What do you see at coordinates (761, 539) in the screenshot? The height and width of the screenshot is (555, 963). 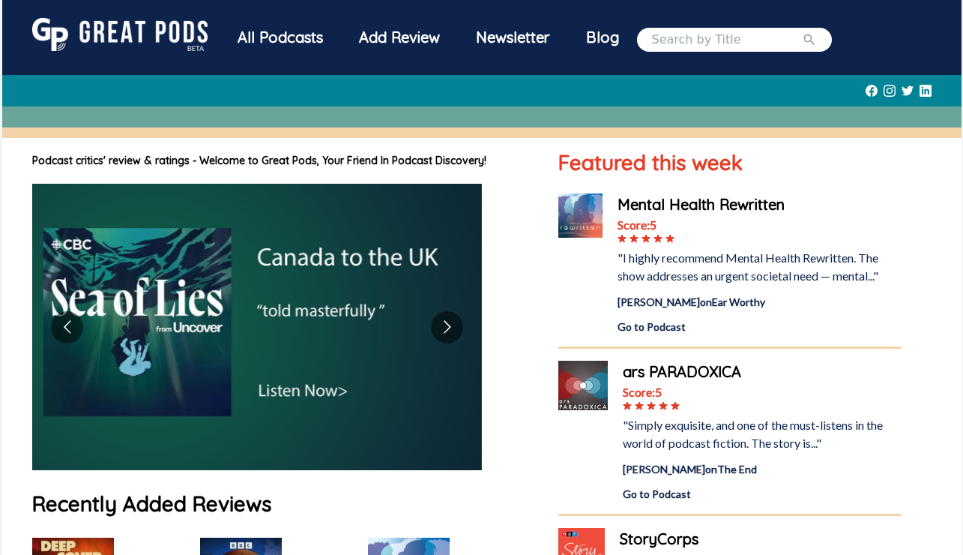 I see `a: StoryCorps` at bounding box center [761, 539].